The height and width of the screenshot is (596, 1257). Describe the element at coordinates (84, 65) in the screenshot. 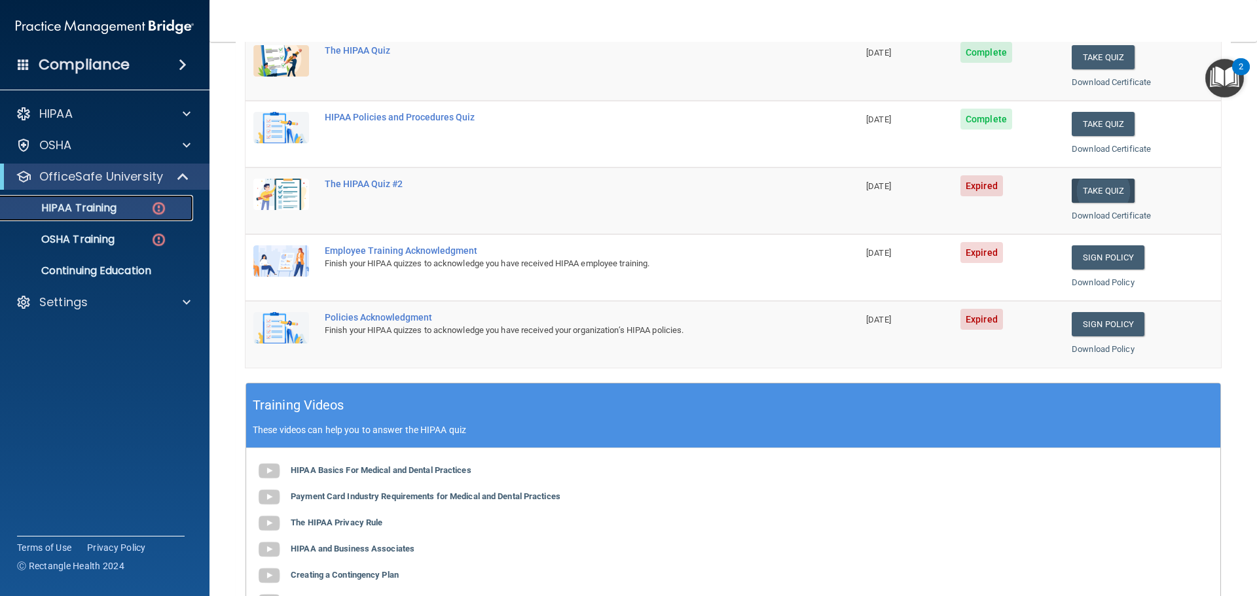

I see `h4: Compliance` at that location.